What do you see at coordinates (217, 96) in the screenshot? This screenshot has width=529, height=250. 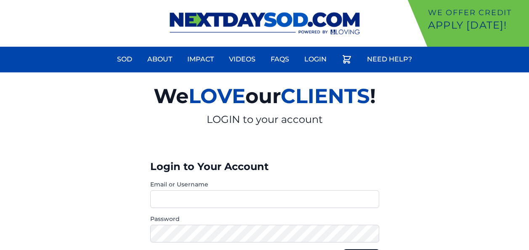 I see `span: LOVE` at bounding box center [217, 96].